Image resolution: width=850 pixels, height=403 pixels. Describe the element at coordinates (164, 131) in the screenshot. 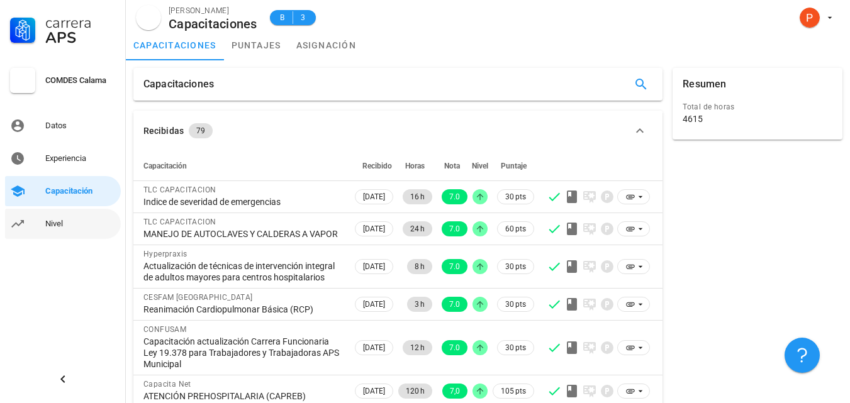

I see `div: Recibidas` at that location.